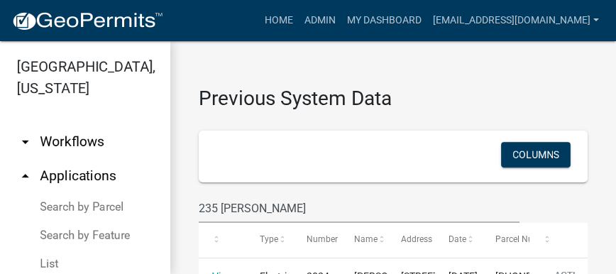 The width and height of the screenshot is (616, 274). I want to click on datatable-header-cell: Name, so click(364, 240).